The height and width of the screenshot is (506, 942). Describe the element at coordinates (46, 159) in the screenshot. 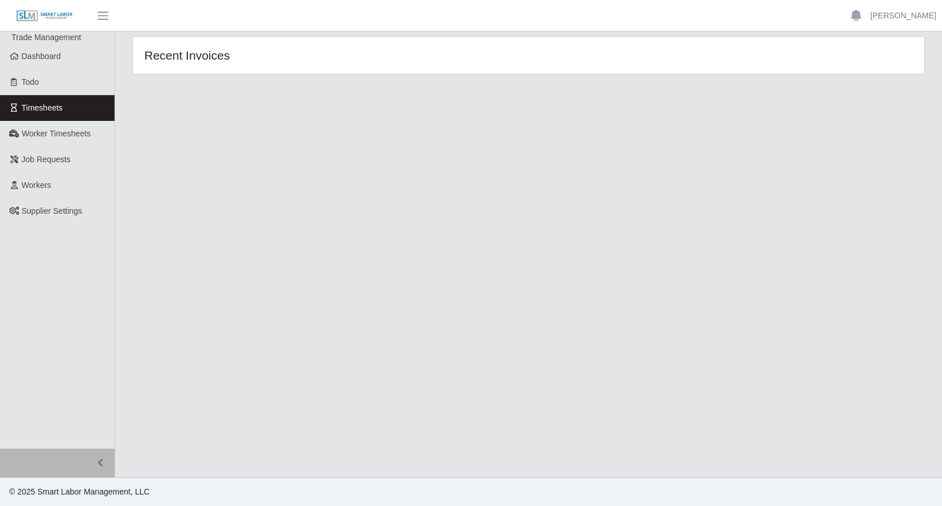

I see `span: Job Requests` at that location.